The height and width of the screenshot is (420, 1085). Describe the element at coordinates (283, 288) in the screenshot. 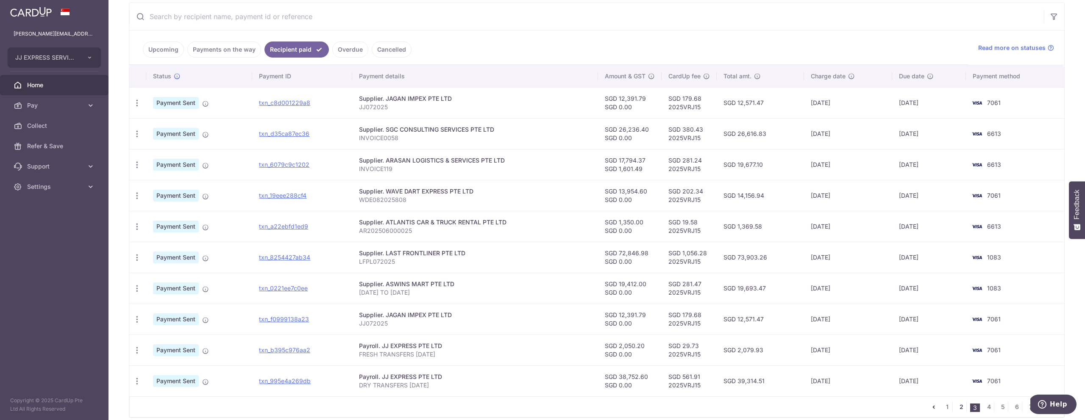

I see `a: txn_0221ee7c0ee` at that location.